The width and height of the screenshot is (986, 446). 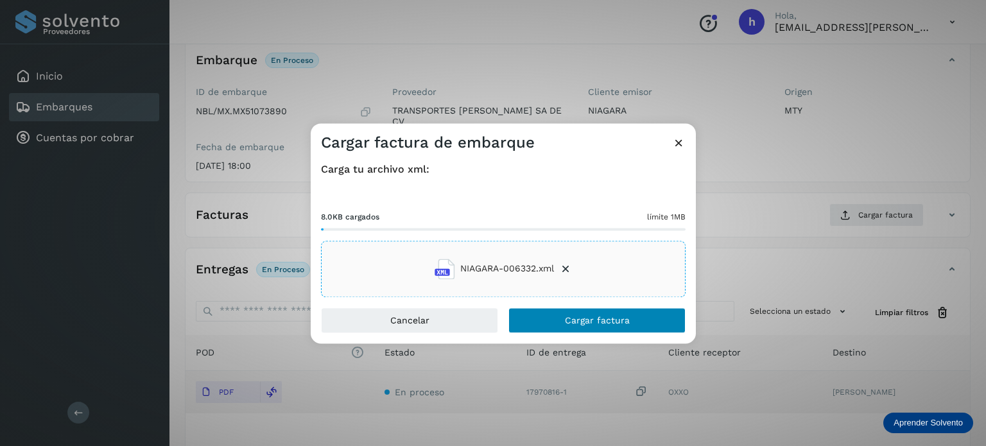 What do you see at coordinates (929, 423) in the screenshot?
I see `p: Aprender Solvento` at bounding box center [929, 423].